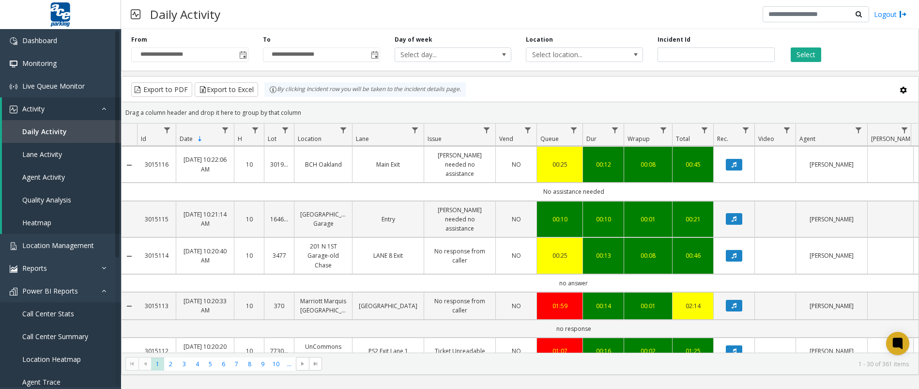 The image size is (919, 389). I want to click on label: Incident Id, so click(674, 40).